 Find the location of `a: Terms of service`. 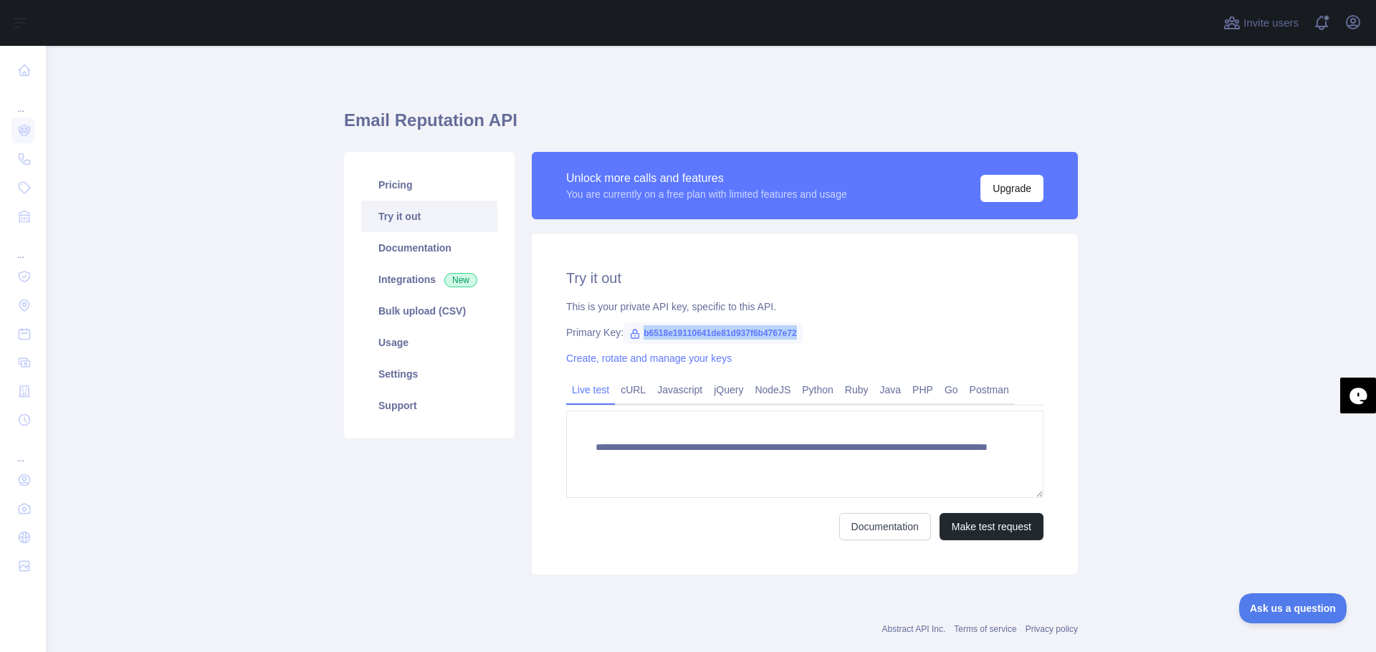

a: Terms of service is located at coordinates (984, 629).